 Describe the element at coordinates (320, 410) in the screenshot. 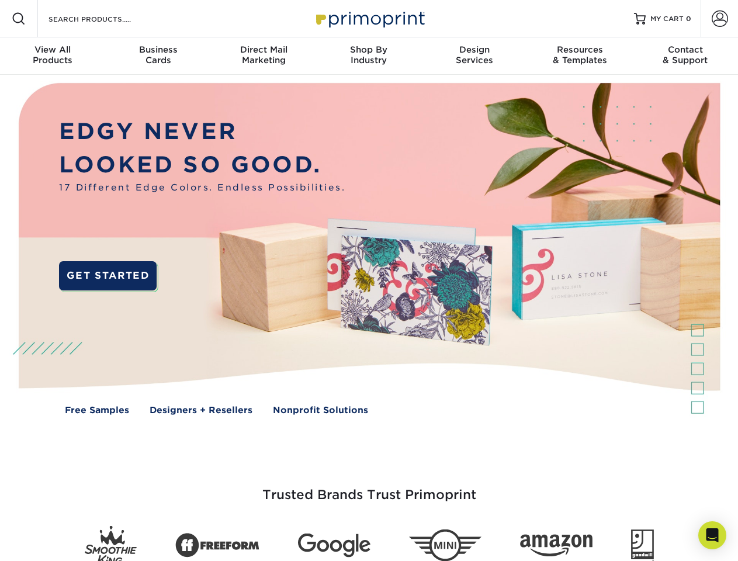

I see `a: Nonprofit Solutions` at that location.